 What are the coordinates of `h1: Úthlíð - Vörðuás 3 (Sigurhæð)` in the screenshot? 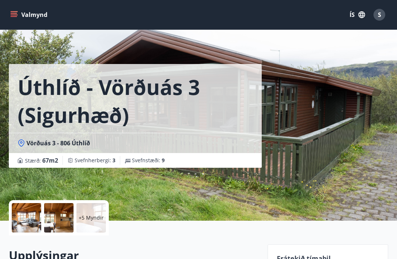 It's located at (135, 101).